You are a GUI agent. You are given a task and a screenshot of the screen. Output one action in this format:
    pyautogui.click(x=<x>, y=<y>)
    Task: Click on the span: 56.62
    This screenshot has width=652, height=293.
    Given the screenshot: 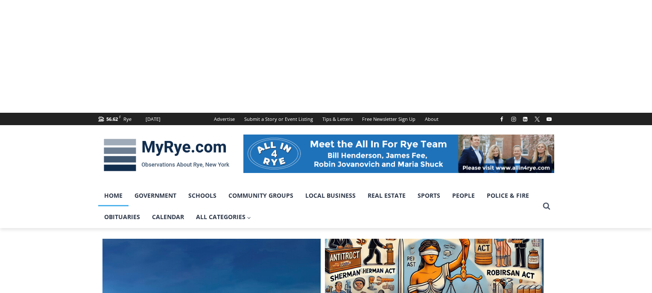 What is the action you would take?
    pyautogui.click(x=112, y=119)
    